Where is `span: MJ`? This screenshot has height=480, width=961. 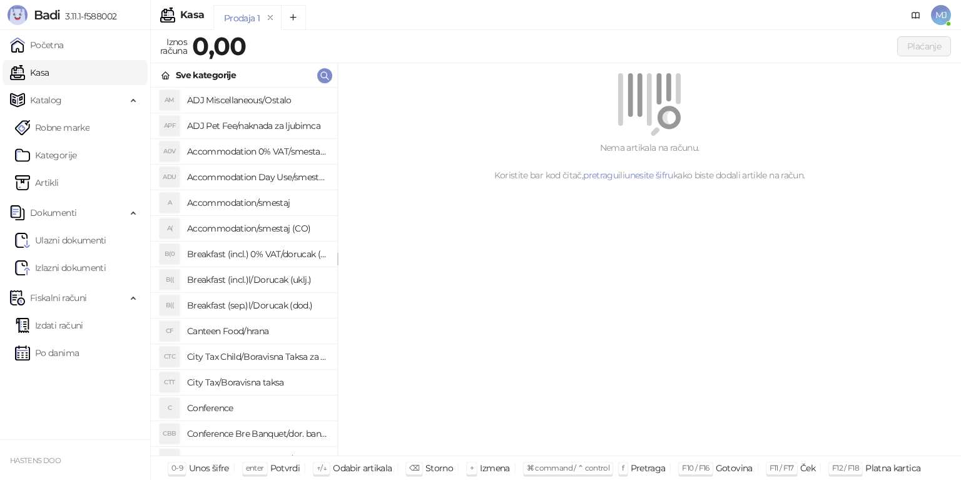 span: MJ is located at coordinates (941, 15).